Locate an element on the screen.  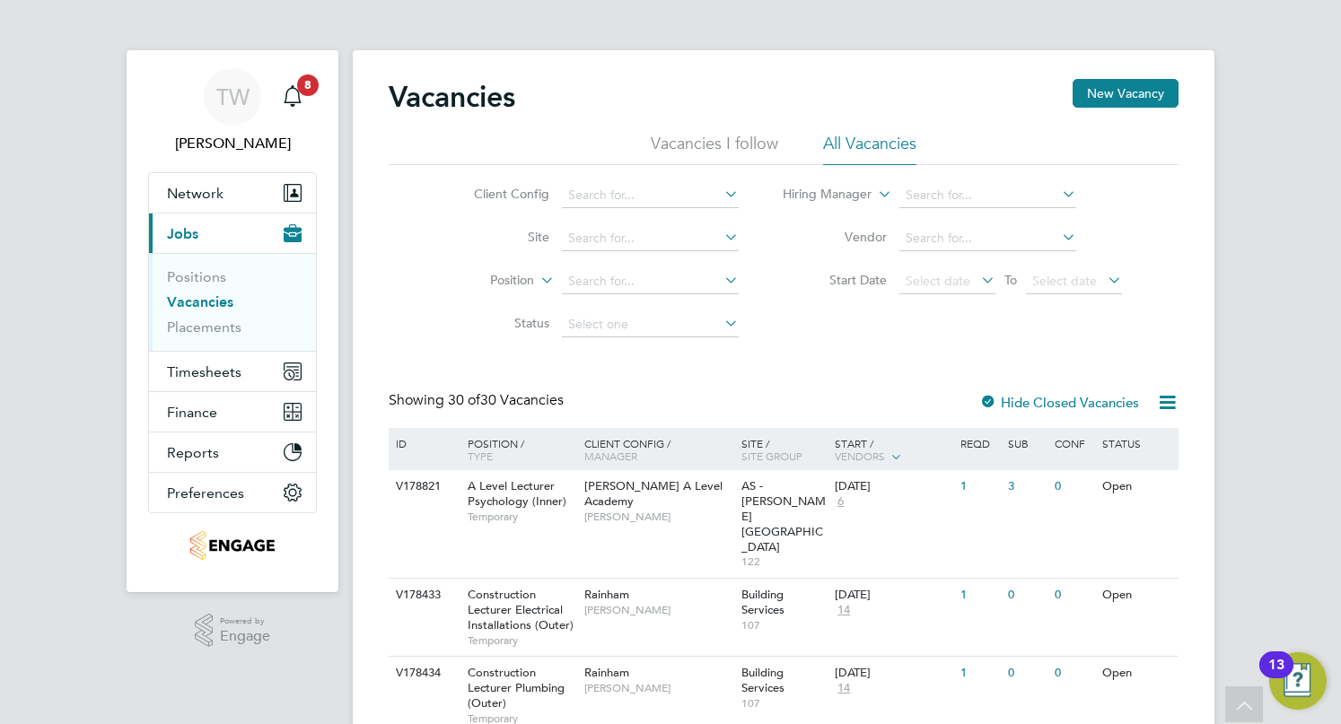
a: 8 is located at coordinates (293, 97).